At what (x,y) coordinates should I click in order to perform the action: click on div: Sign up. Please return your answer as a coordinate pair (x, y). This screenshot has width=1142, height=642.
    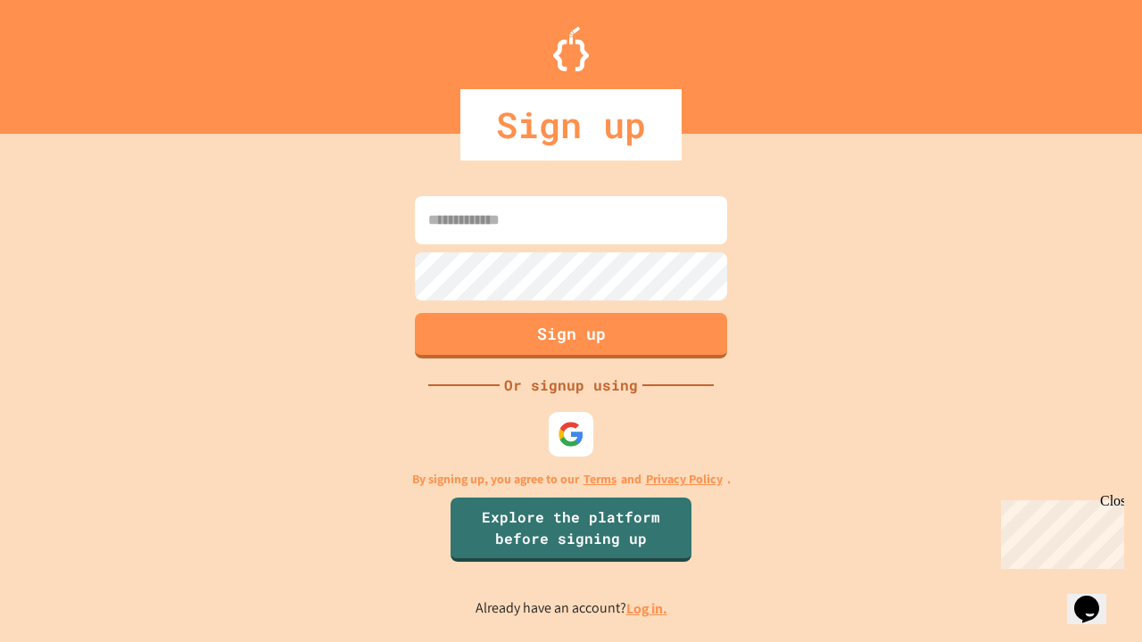
    Looking at the image, I should click on (571, 125).